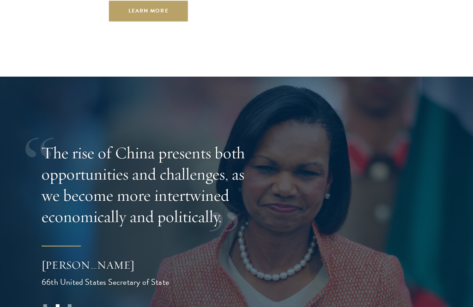  What do you see at coordinates (148, 11) in the screenshot?
I see `a: Learn More` at bounding box center [148, 11].